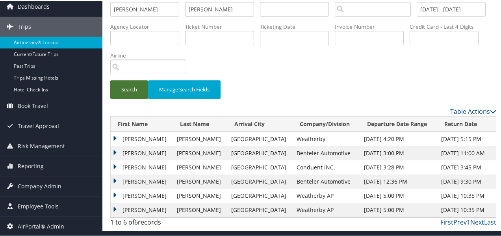  What do you see at coordinates (136, 221) in the screenshot?
I see `span: 6` at bounding box center [136, 221].